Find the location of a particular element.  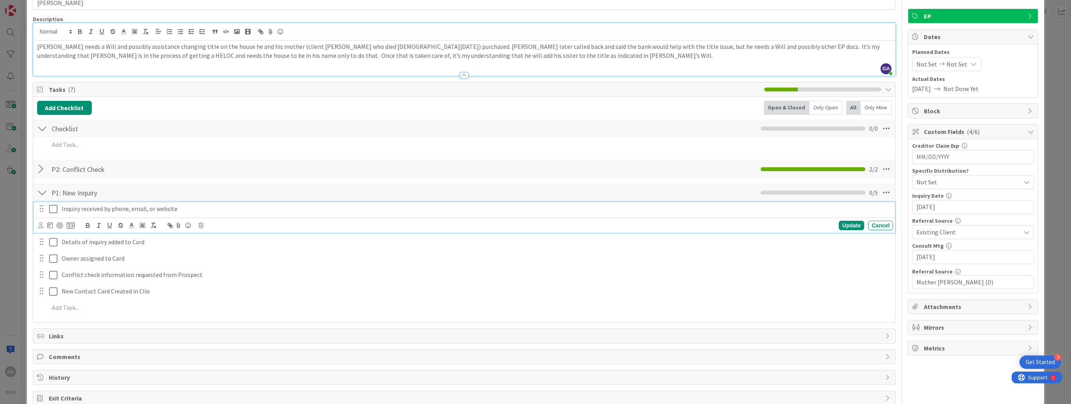

p: Details of inquiry added to Card is located at coordinates (476, 242).